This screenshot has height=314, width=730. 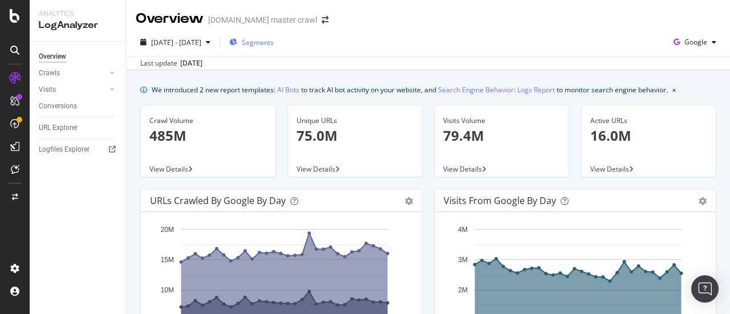 What do you see at coordinates (58, 106) in the screenshot?
I see `div: Conversions` at bounding box center [58, 106].